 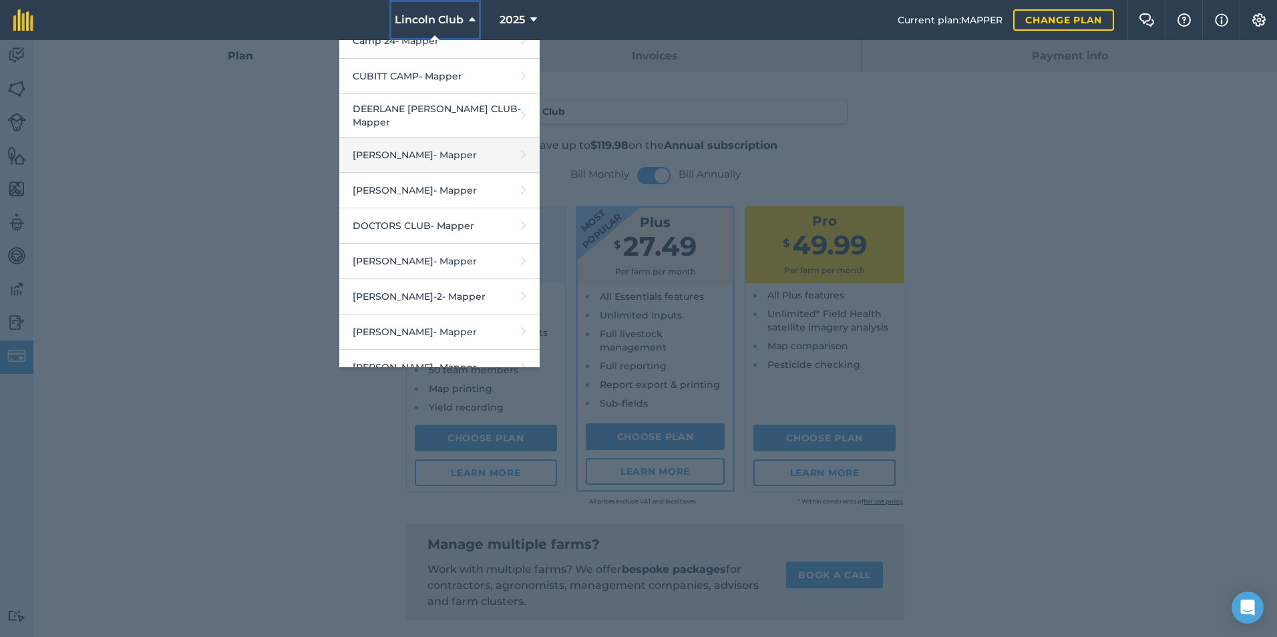 I want to click on span: 2025, so click(x=512, y=20).